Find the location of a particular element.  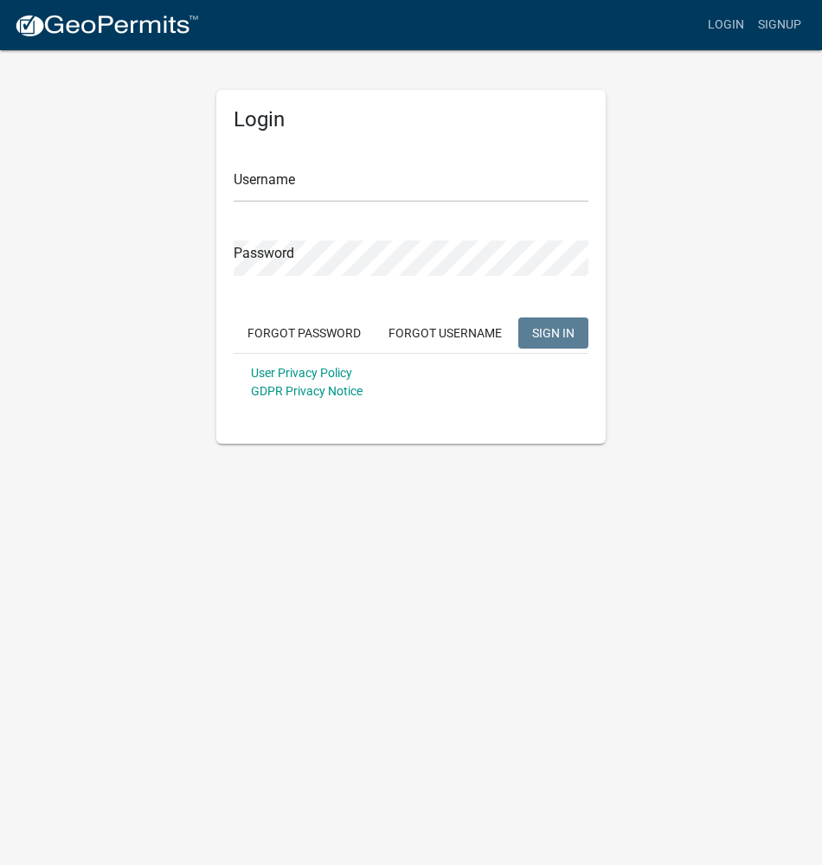

a: User Privacy Policy is located at coordinates (301, 373).